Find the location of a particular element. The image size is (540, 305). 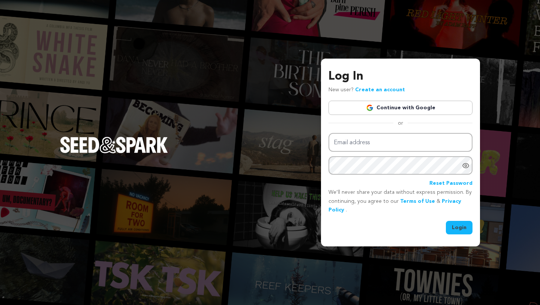

a: Create an account is located at coordinates (380, 90).